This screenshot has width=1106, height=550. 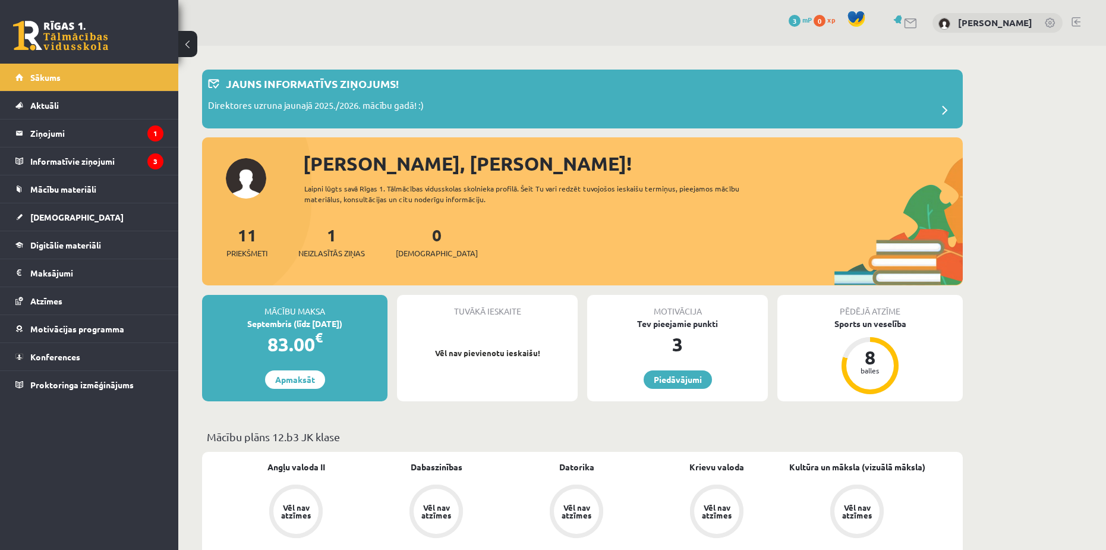 What do you see at coordinates (807, 20) in the screenshot?
I see `span: mP` at bounding box center [807, 20].